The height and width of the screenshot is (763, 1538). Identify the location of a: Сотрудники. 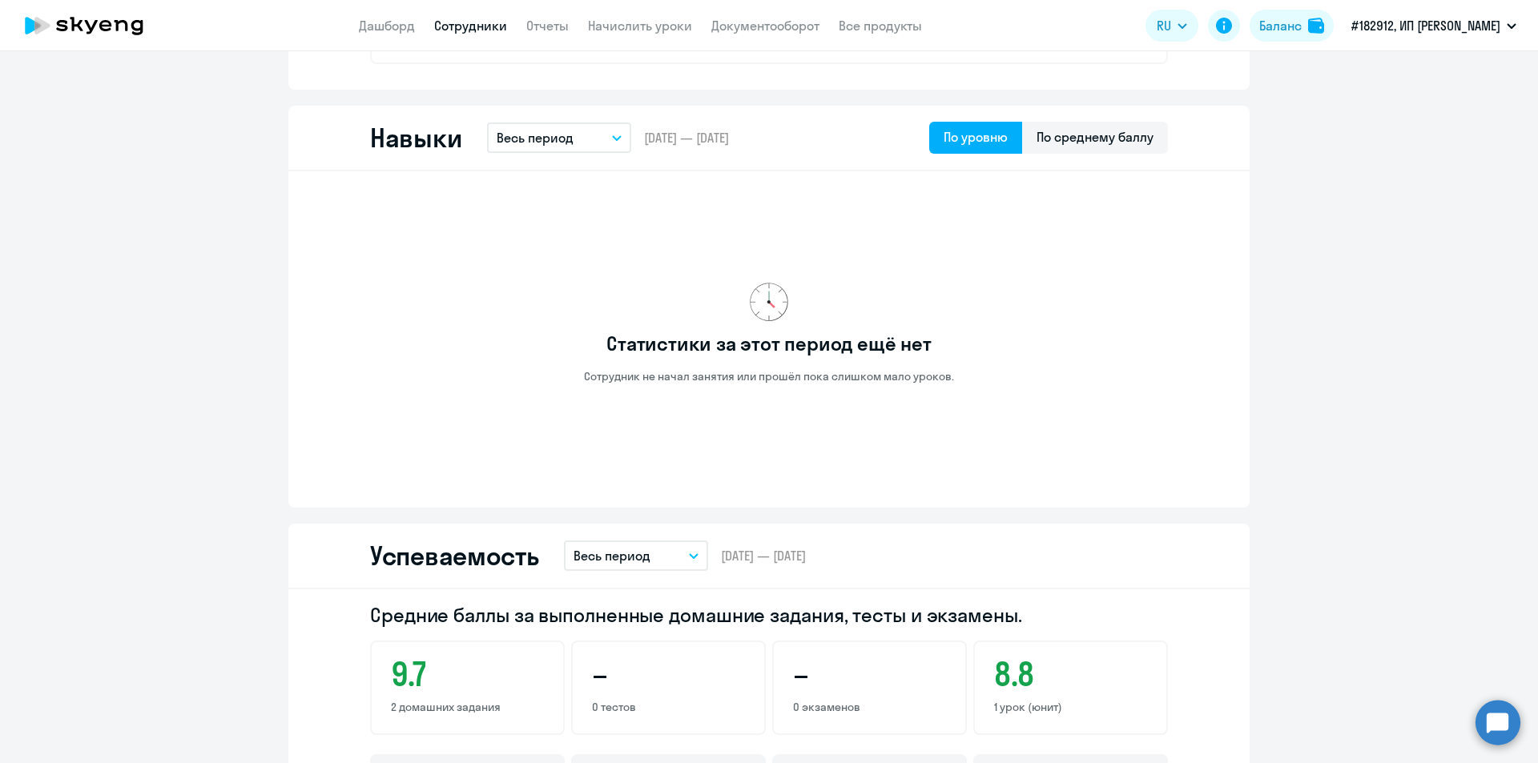
(470, 26).